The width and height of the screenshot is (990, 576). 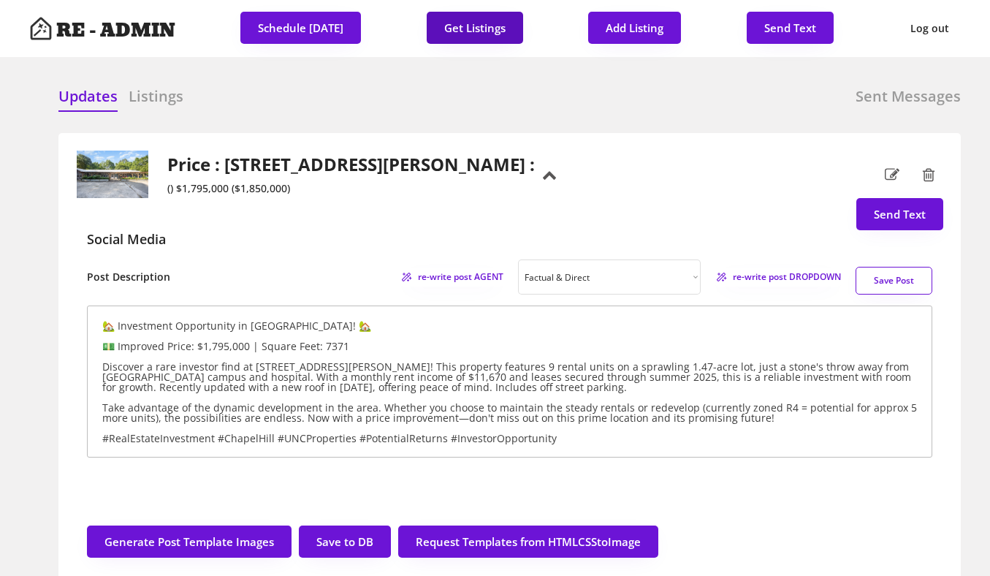 I want to click on h6: Sent Messages, so click(x=908, y=96).